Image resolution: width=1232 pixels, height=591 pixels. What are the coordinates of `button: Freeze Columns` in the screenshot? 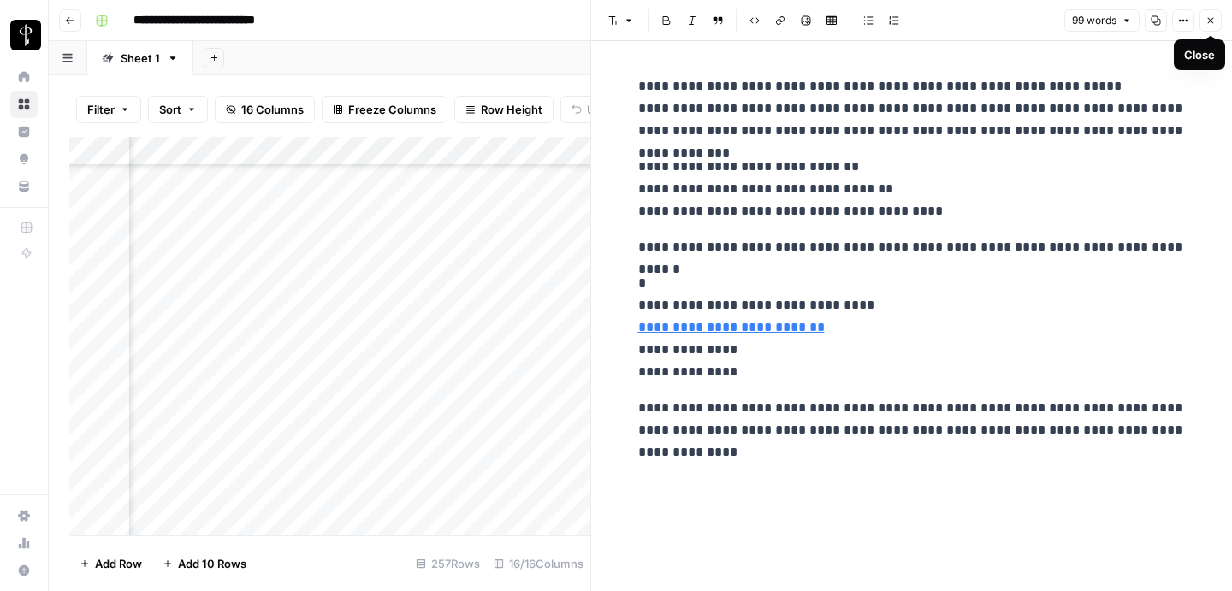 It's located at (384, 110).